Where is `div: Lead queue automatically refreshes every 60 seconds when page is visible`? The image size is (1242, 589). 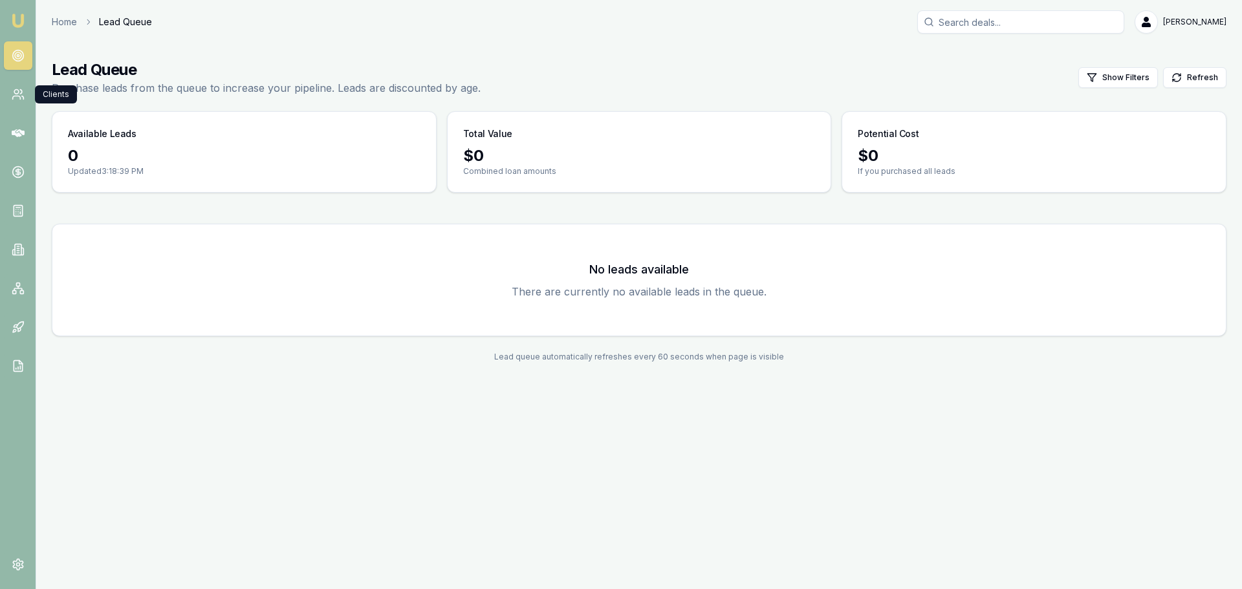 div: Lead queue automatically refreshes every 60 seconds when page is visible is located at coordinates (639, 357).